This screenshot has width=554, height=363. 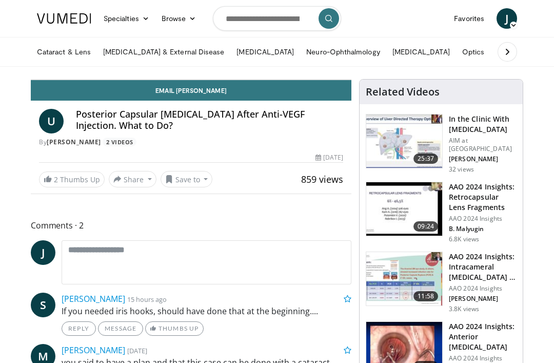 I want to click on div: By, so click(x=191, y=142).